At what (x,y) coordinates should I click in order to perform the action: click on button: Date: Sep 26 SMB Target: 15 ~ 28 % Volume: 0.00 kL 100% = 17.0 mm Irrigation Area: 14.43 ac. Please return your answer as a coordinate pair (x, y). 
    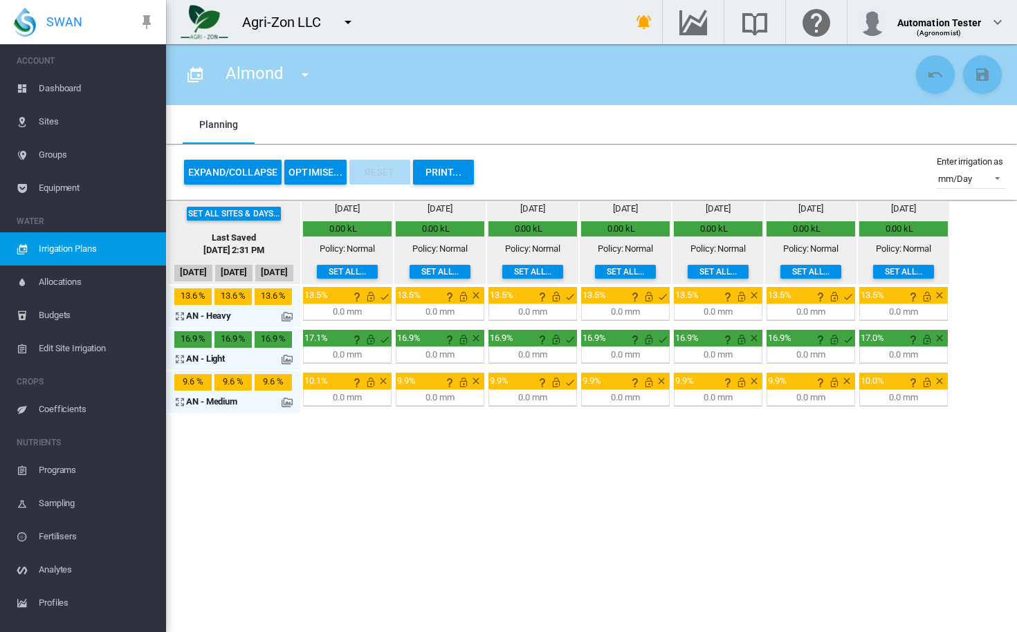
    Looking at the image, I should click on (541, 381).